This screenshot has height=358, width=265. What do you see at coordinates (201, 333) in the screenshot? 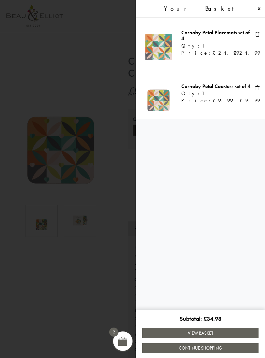
I see `a: View Basket` at bounding box center [201, 333].